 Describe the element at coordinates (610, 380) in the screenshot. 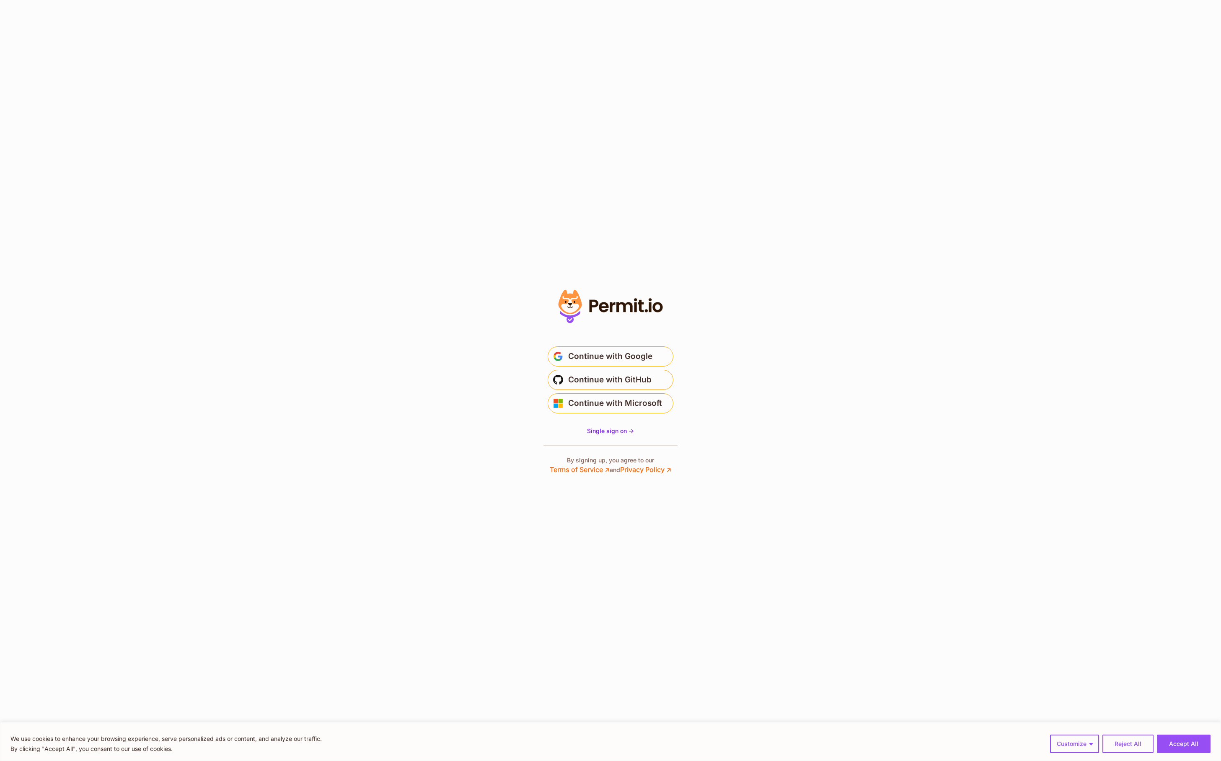

I see `button: Continue with GitHub` at that location.